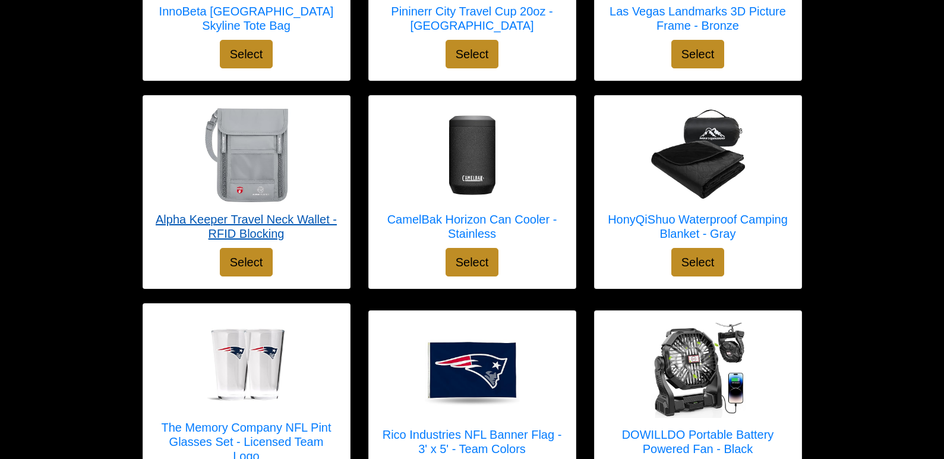 Image resolution: width=944 pixels, height=459 pixels. What do you see at coordinates (247, 178) in the screenshot?
I see `a: Alpha Keeper Travel Neck Wallet - RFID Blocking Alpha Keeper Travel Neck Wallet - RFID Blocking` at bounding box center [247, 178].